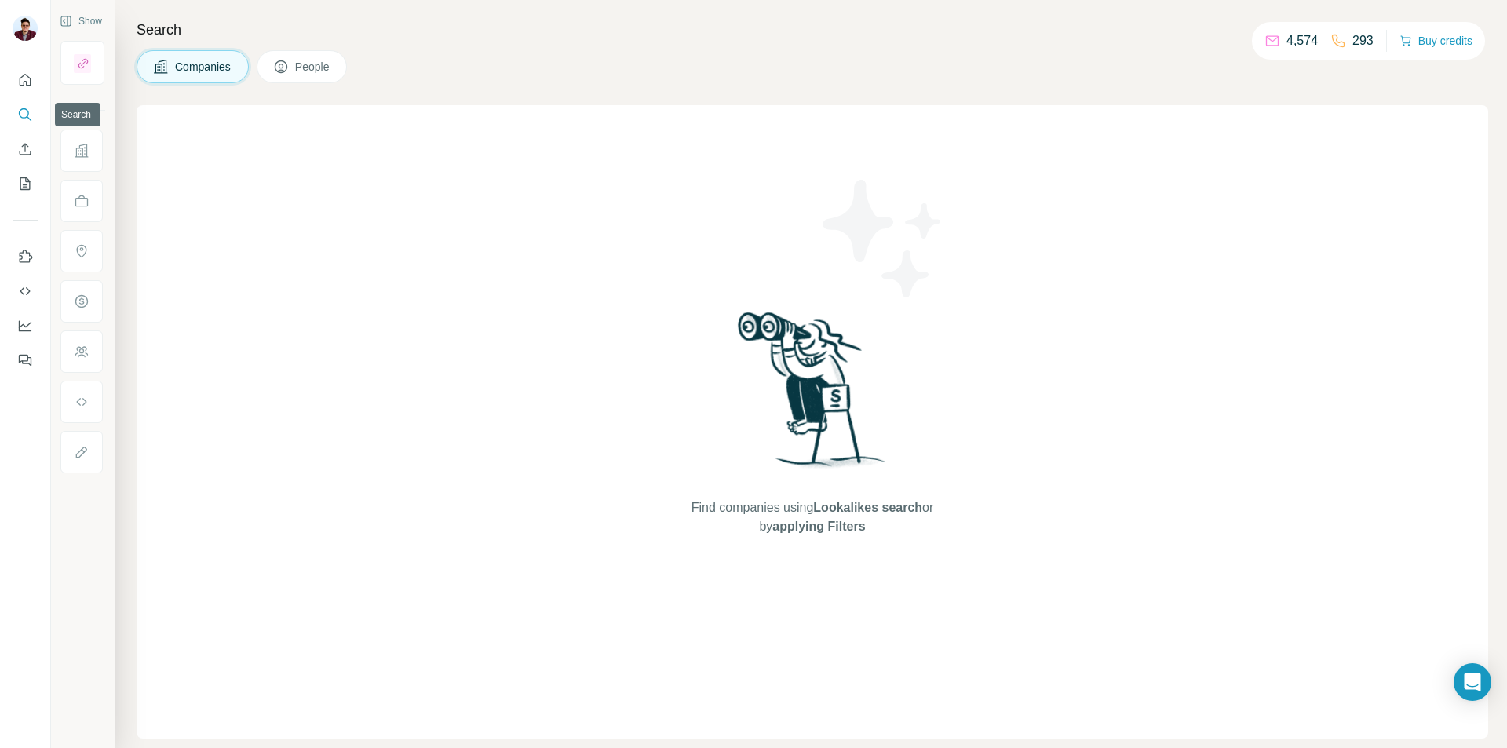 The image size is (1507, 748). What do you see at coordinates (25, 184) in the screenshot?
I see `button: My lists` at bounding box center [25, 184].